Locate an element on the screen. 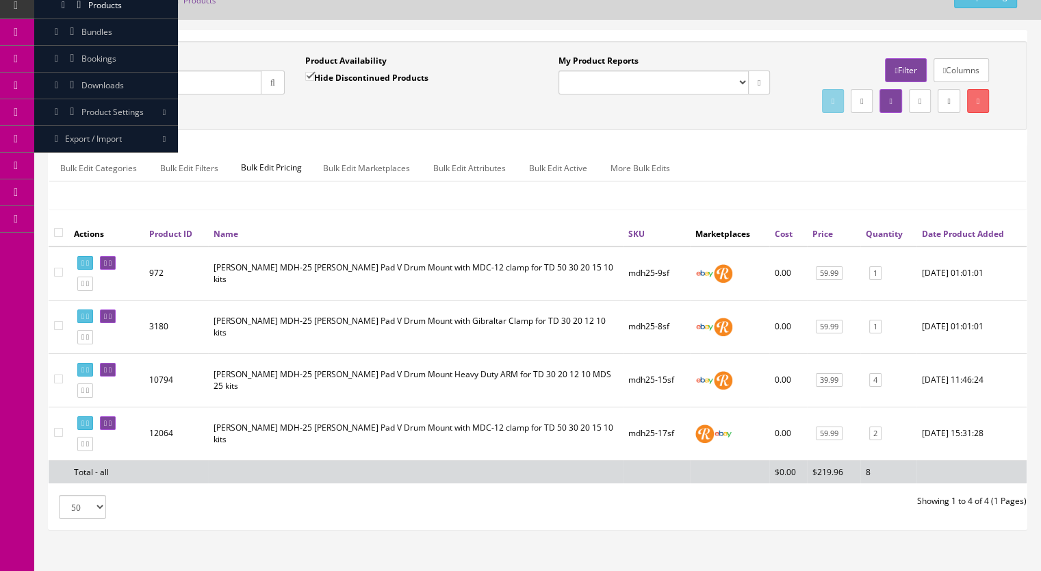  td: Total - all is located at coordinates (106, 471).